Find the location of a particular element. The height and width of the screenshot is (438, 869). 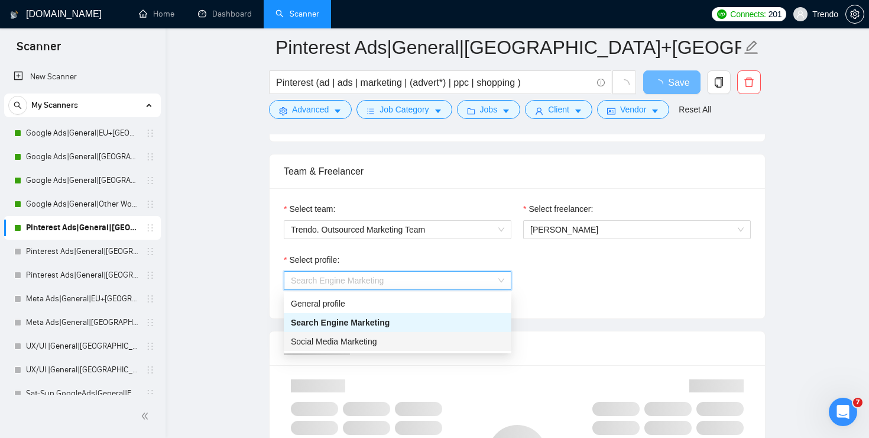

span: Select profile: is located at coordinates (314, 260).